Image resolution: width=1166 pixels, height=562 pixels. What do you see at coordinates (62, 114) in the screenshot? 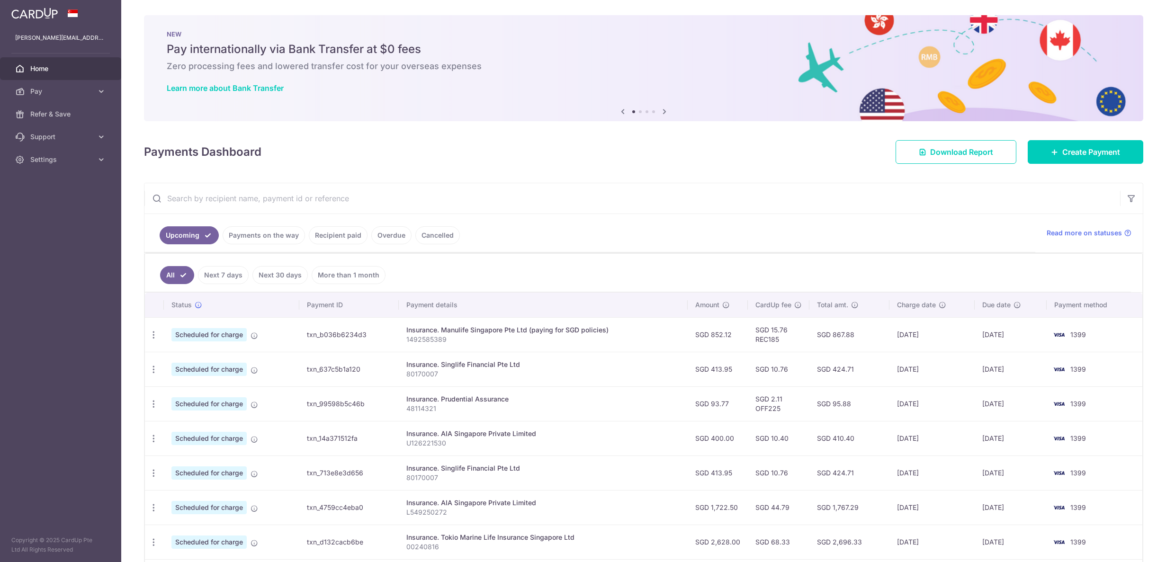
I see `span: Refer & Save` at bounding box center [62, 114].